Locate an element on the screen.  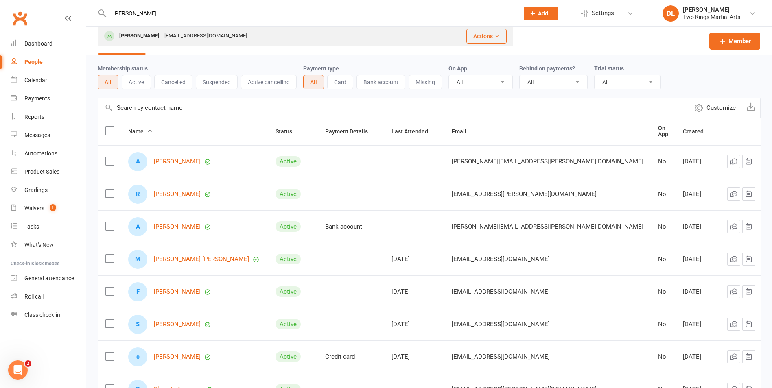
div: Axel is located at coordinates (138, 227).